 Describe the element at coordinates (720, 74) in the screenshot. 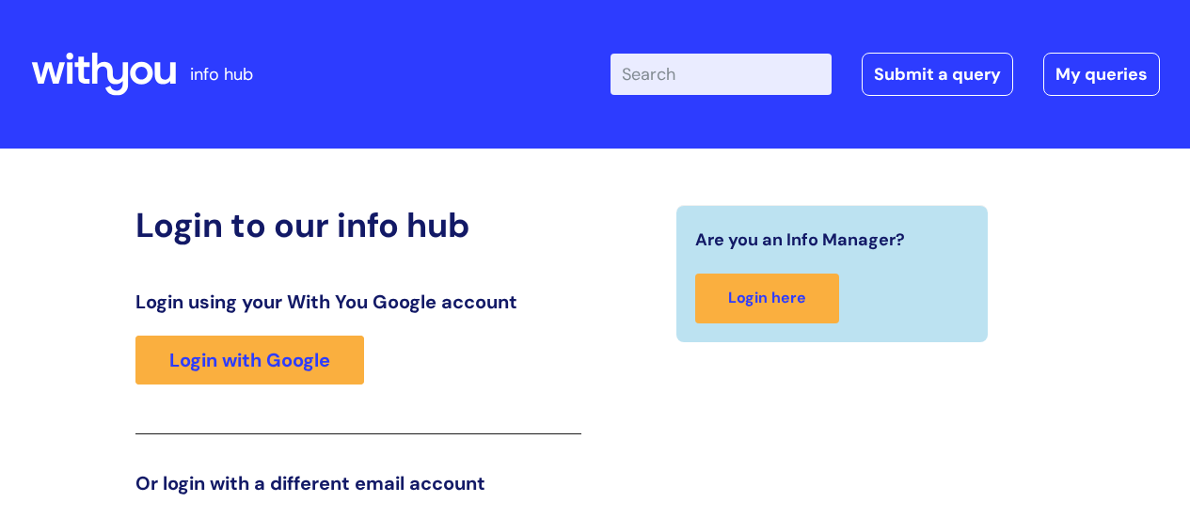

I see `input: Search` at that location.